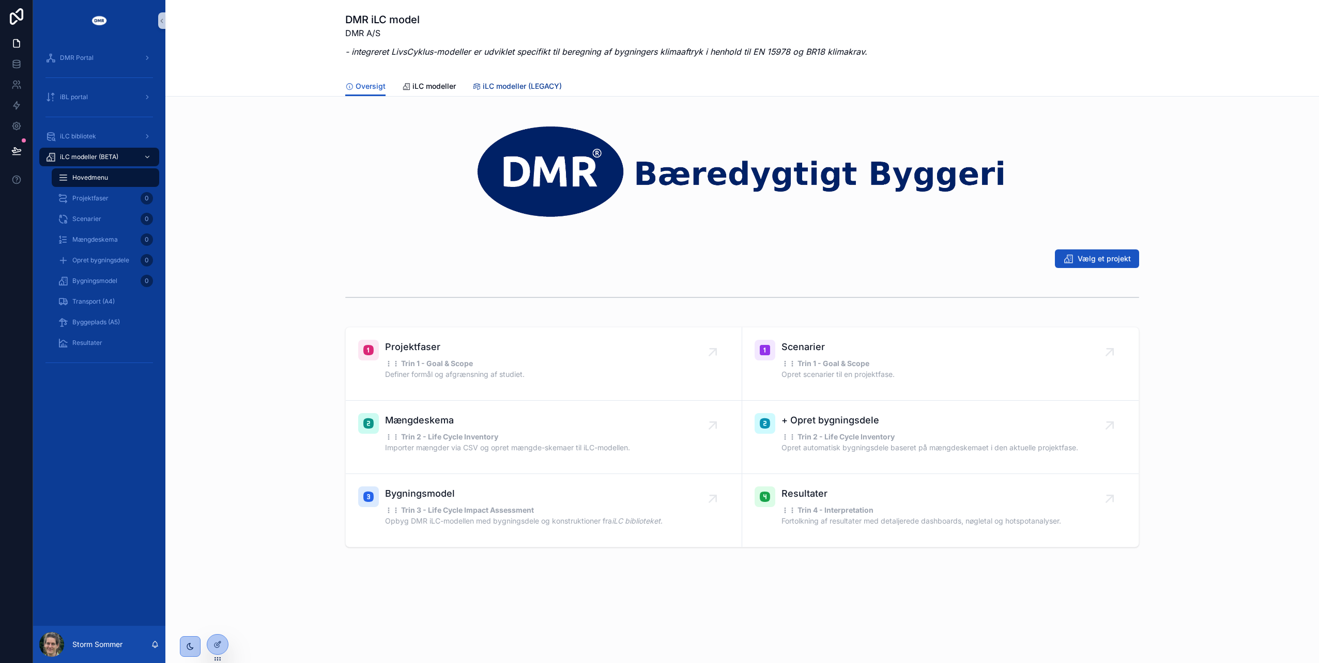 Image resolution: width=1319 pixels, height=663 pixels. What do you see at coordinates (99, 97) in the screenshot?
I see `a: iBL portal` at bounding box center [99, 97].